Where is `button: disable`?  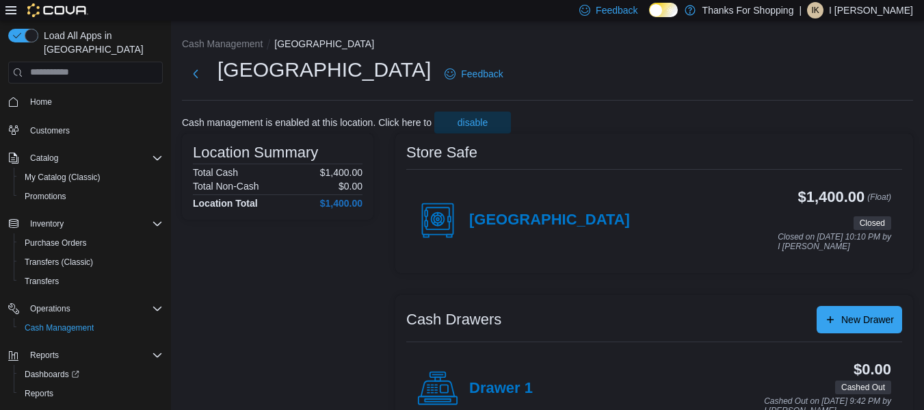 button: disable is located at coordinates (472, 122).